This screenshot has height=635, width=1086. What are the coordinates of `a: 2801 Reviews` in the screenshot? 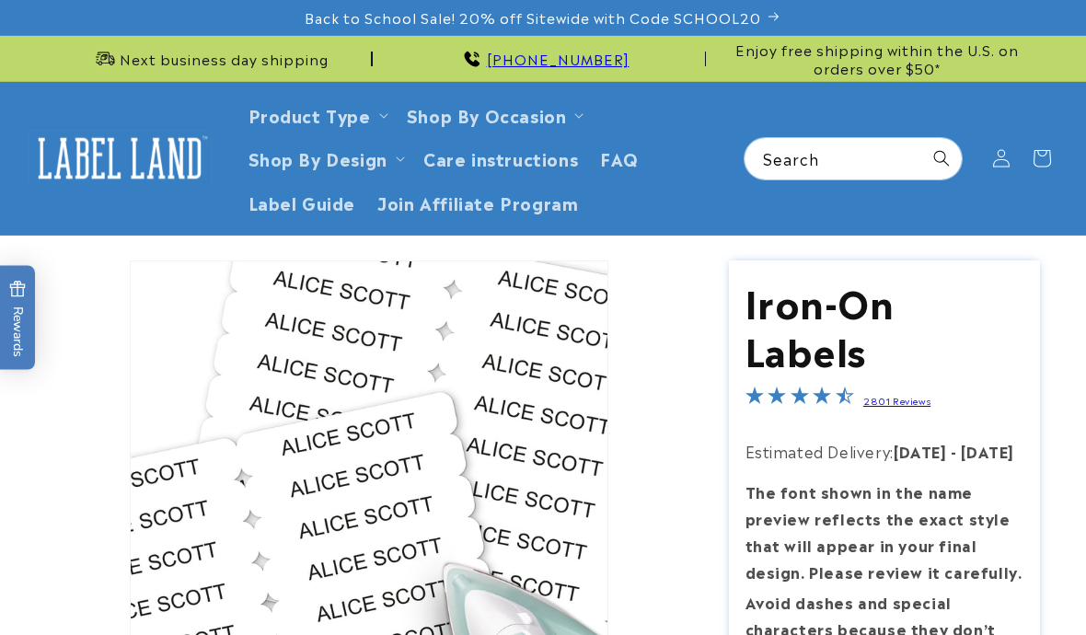 It's located at (896, 400).